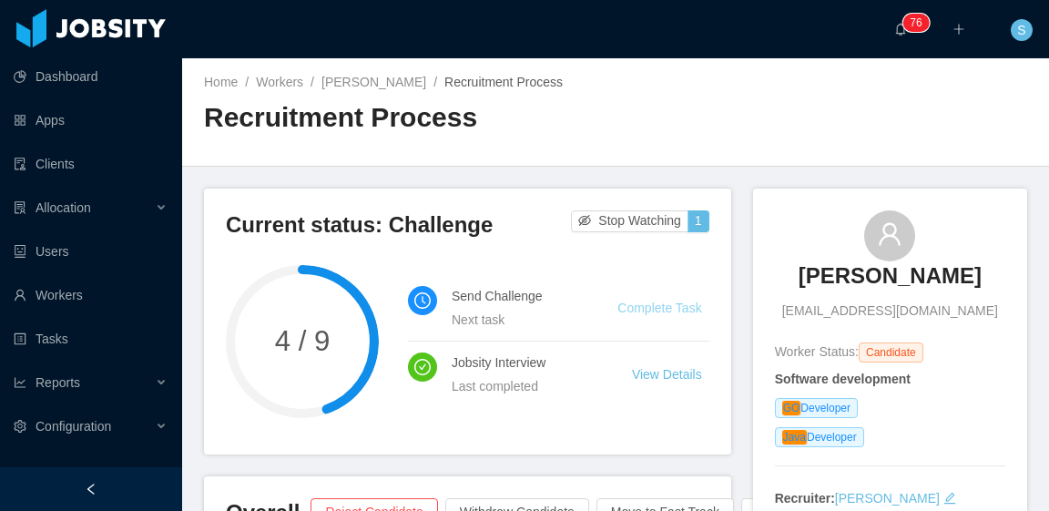 The width and height of the screenshot is (1049, 511). Describe the element at coordinates (20, 426) in the screenshot. I see `i: icon: setting` at that location.